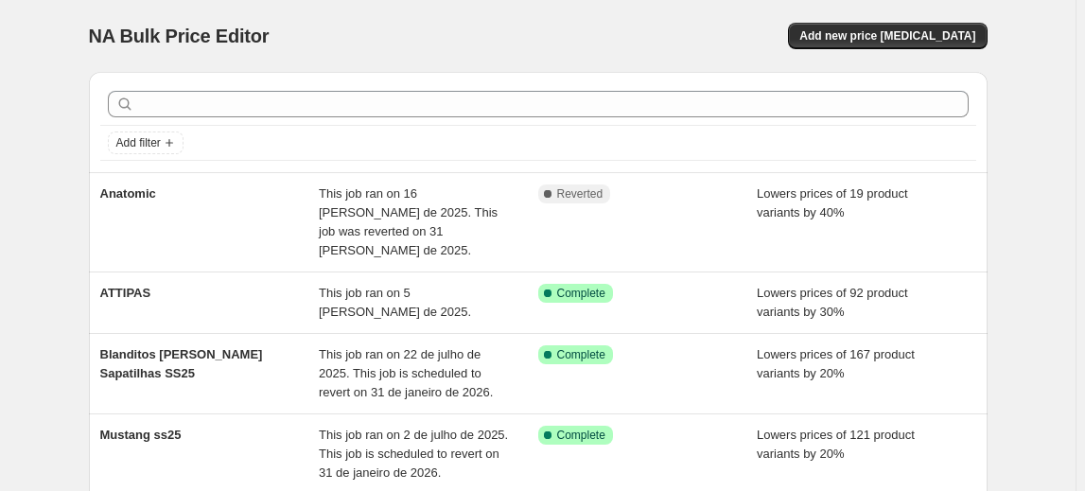 The height and width of the screenshot is (491, 1085). I want to click on span: Add filter, so click(138, 143).